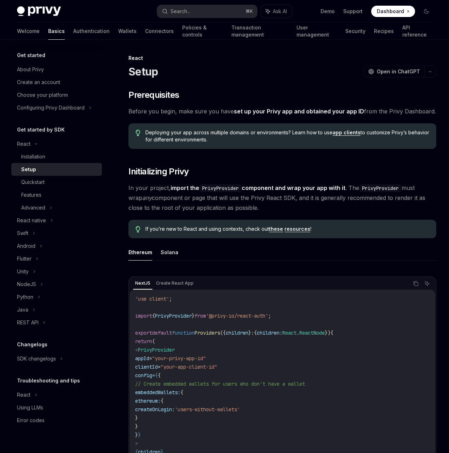 The width and height of the screenshot is (449, 453). What do you see at coordinates (142, 358) in the screenshot?
I see `span: appId` at bounding box center [142, 358].